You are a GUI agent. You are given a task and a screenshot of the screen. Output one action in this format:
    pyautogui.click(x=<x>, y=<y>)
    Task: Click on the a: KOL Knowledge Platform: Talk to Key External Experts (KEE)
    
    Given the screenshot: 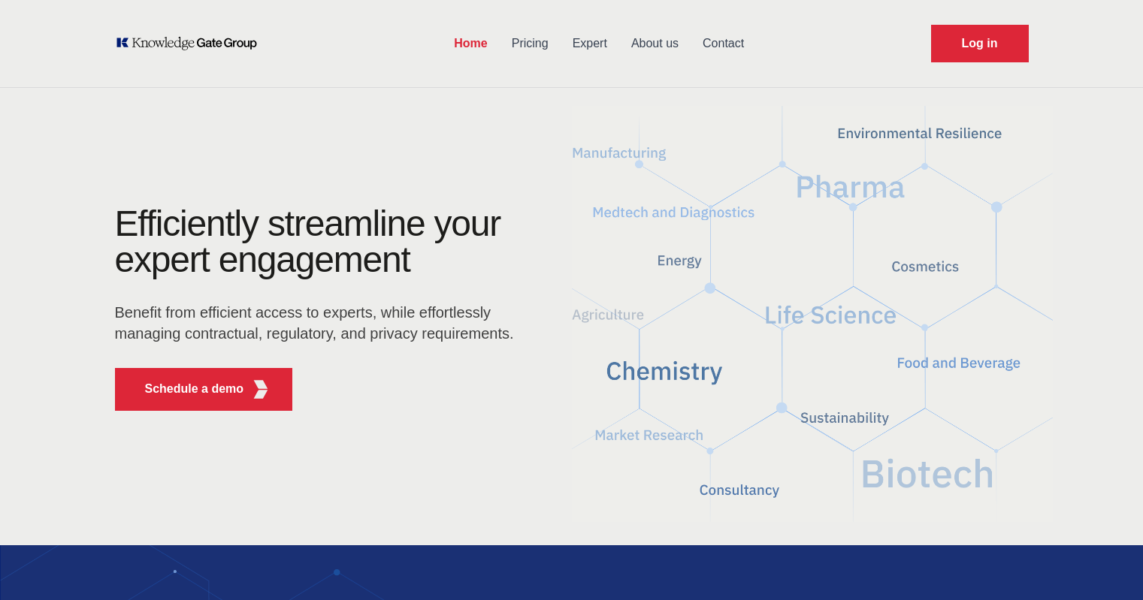 What is the action you would take?
    pyautogui.click(x=191, y=44)
    